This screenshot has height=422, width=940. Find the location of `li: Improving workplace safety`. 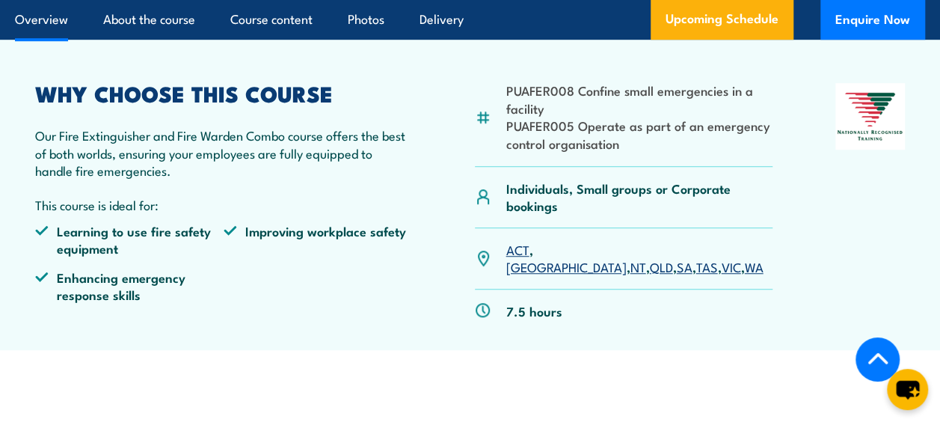

li: Improving workplace safety is located at coordinates (318, 239).